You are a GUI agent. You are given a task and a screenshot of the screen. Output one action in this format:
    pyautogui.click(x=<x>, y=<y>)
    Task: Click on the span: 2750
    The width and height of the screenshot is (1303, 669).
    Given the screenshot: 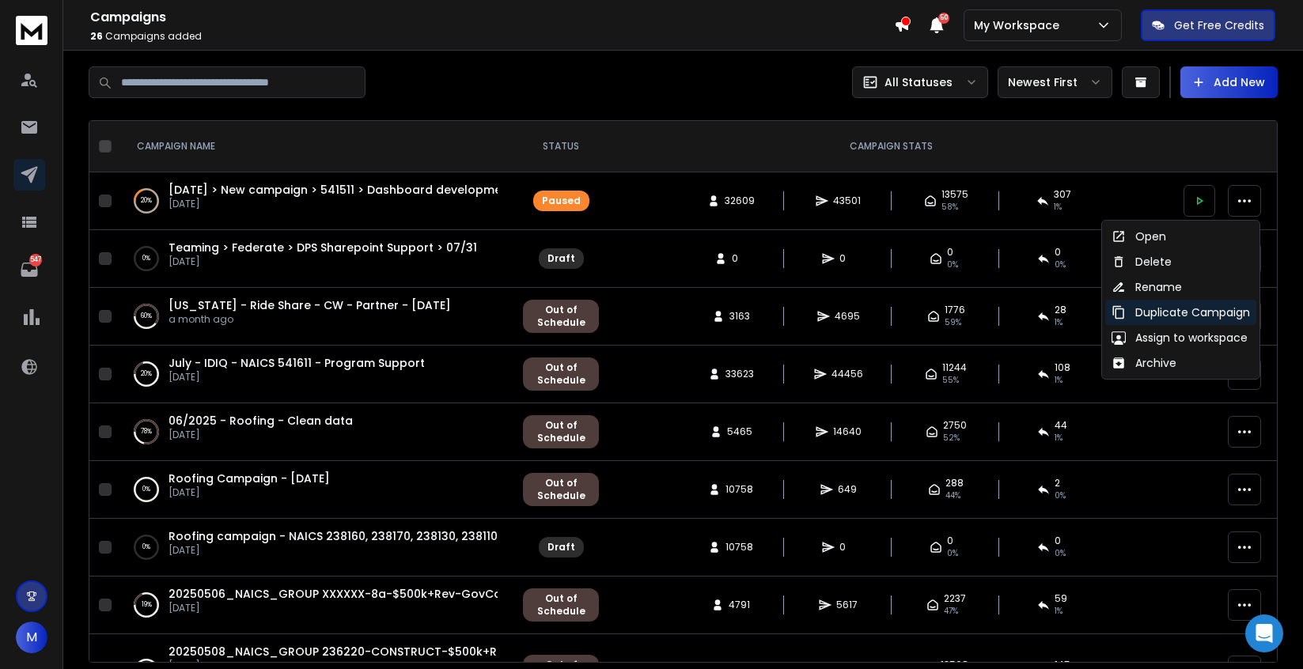 What is the action you would take?
    pyautogui.click(x=955, y=425)
    